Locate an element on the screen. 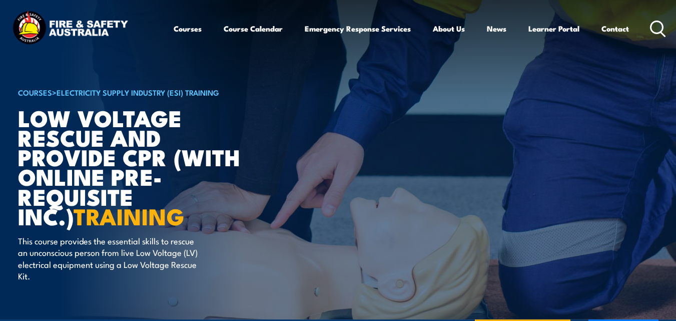 This screenshot has width=676, height=321. a: Learner Portal is located at coordinates (554, 29).